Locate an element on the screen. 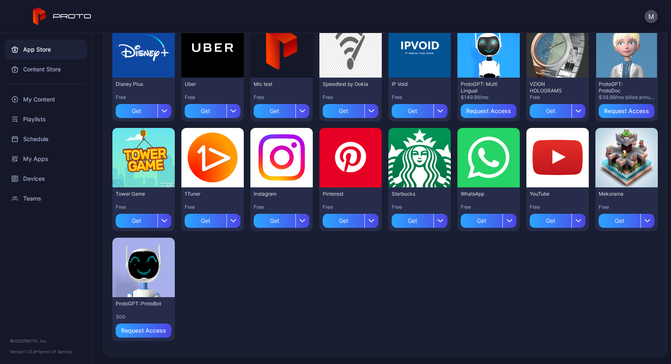 The height and width of the screenshot is (364, 671). div: $39.99/mo billed annually is located at coordinates (626, 98).